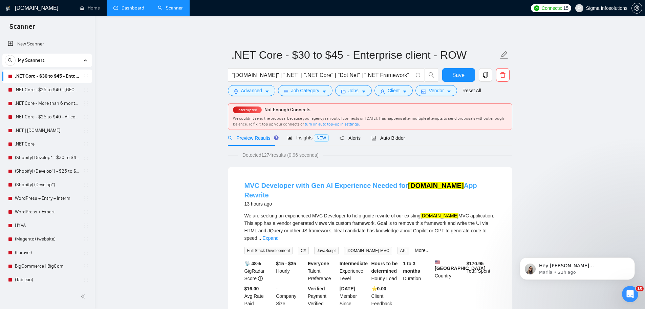 The height and width of the screenshot is (309, 645). What do you see at coordinates (537, 8) in the screenshot?
I see `img: upwork-logo.png` at bounding box center [537, 8].